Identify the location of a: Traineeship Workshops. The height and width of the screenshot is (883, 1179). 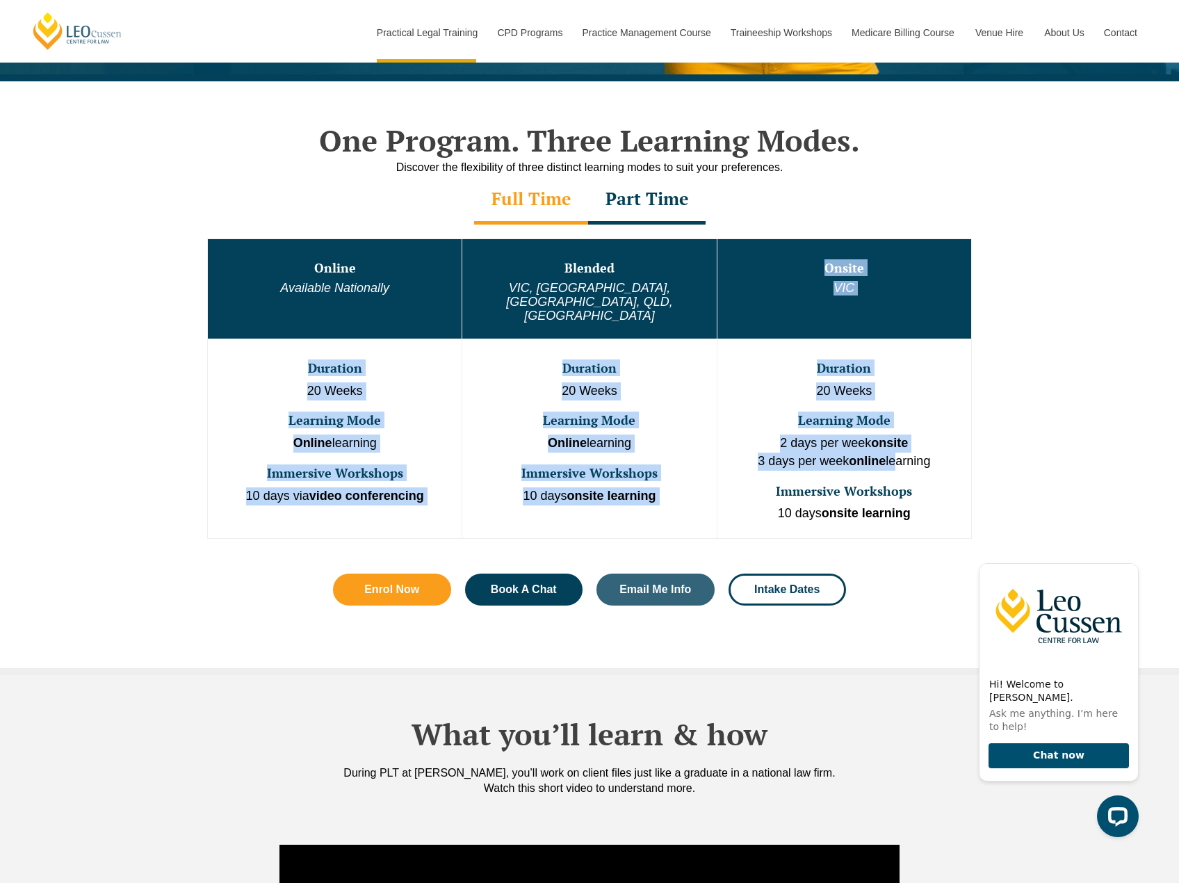
(781, 33).